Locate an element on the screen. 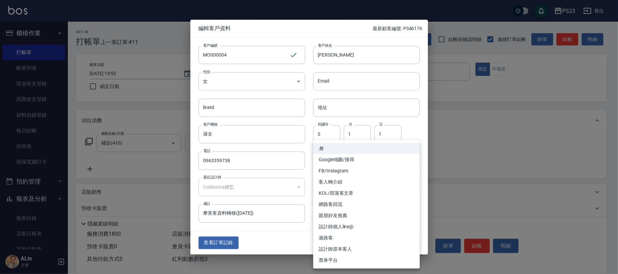  li: 客人轉介紹 is located at coordinates (366, 182).